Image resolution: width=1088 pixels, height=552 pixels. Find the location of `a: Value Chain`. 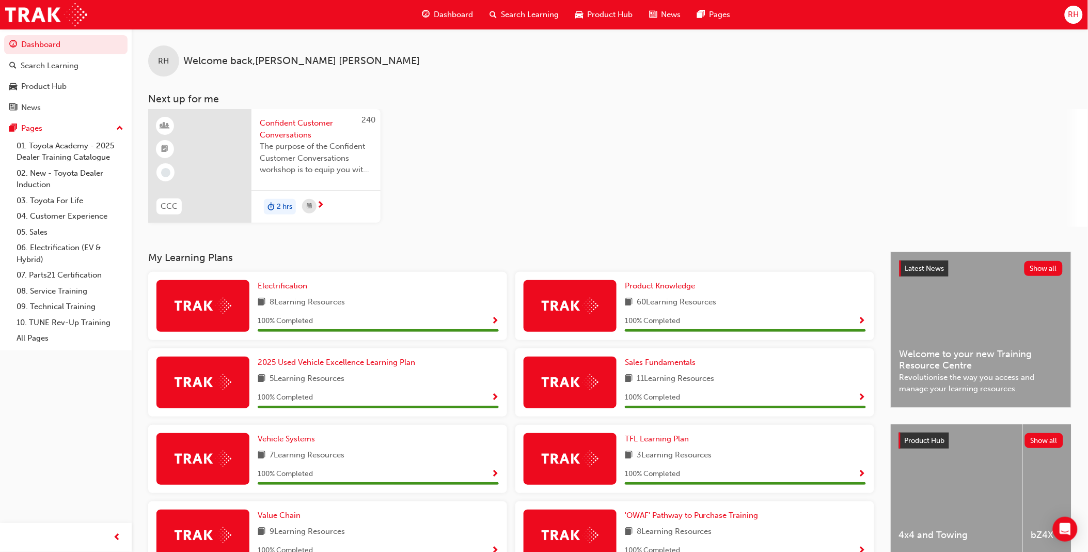

a: Value Chain is located at coordinates (281, 515).